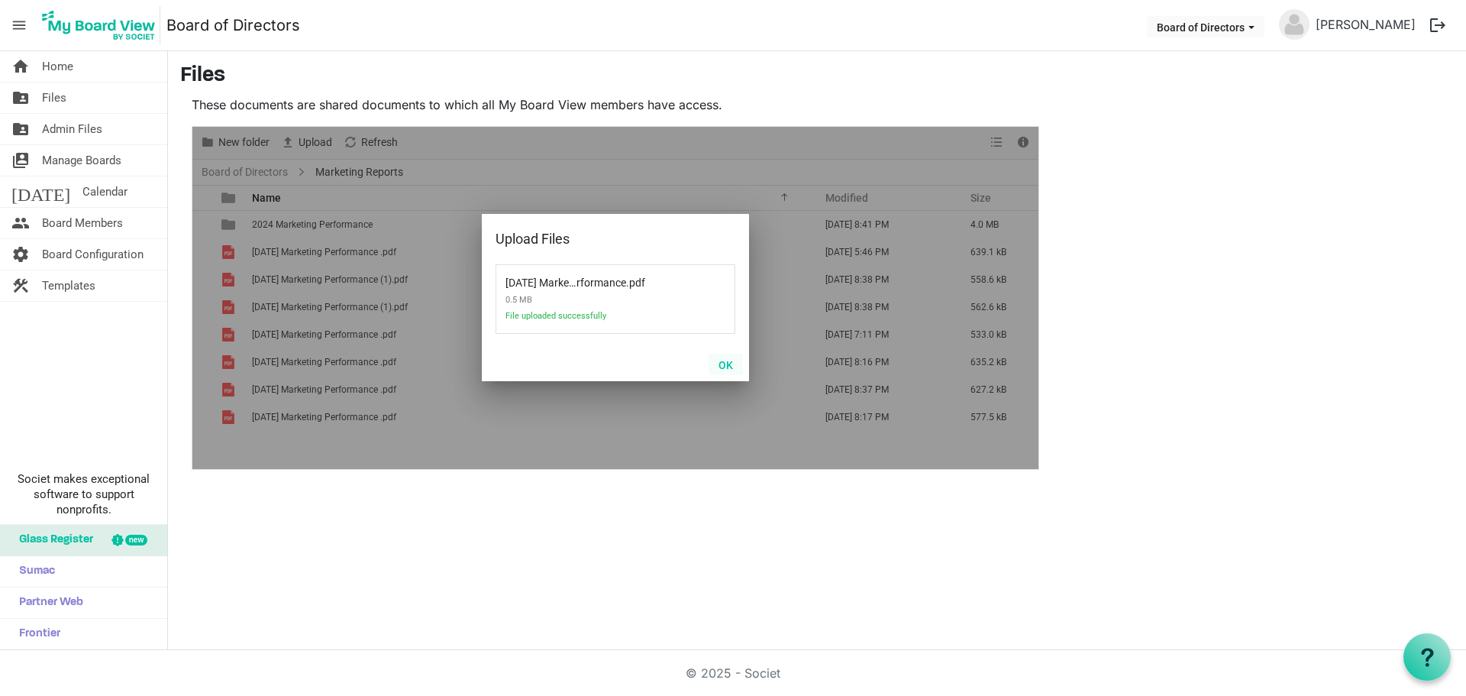  Describe the element at coordinates (21, 66) in the screenshot. I see `span: home` at that location.